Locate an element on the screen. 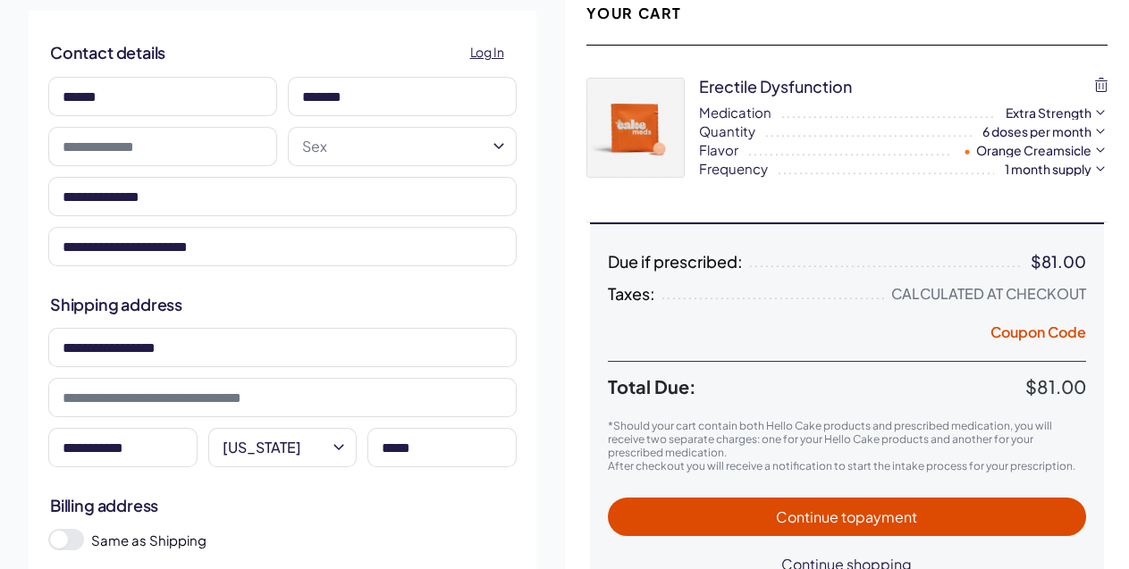 The width and height of the screenshot is (1129, 569). span: Total Due: is located at coordinates (817, 387).